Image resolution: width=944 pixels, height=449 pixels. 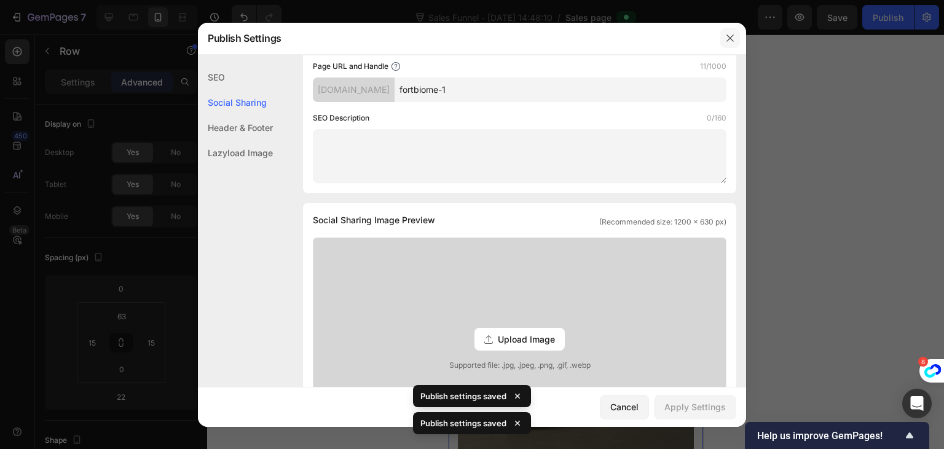 What do you see at coordinates (25, 37) in the screenshot?
I see `div: Row` at bounding box center [25, 37].